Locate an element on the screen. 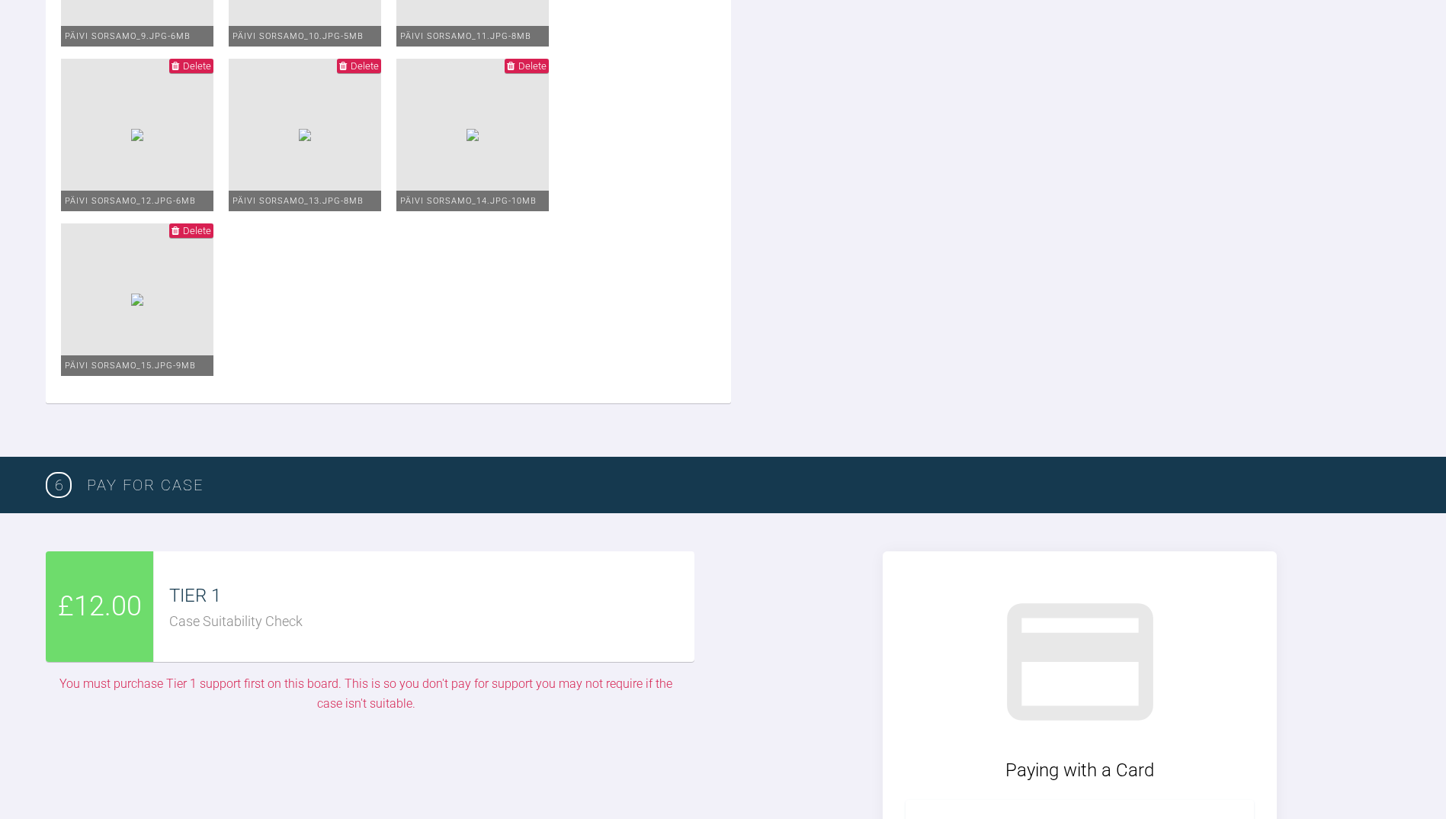  span: Päivi Sorsamo_10.jpg - 5MB is located at coordinates (298, 36).